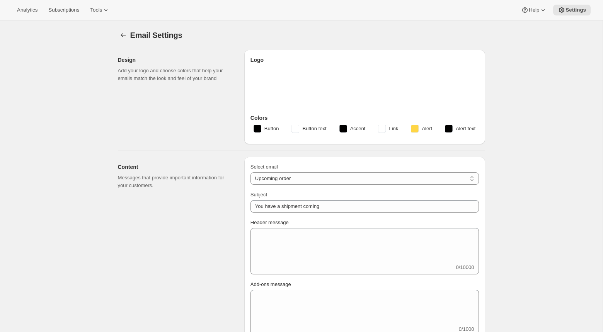 This screenshot has height=332, width=603. I want to click on span: Email Settings, so click(156, 35).